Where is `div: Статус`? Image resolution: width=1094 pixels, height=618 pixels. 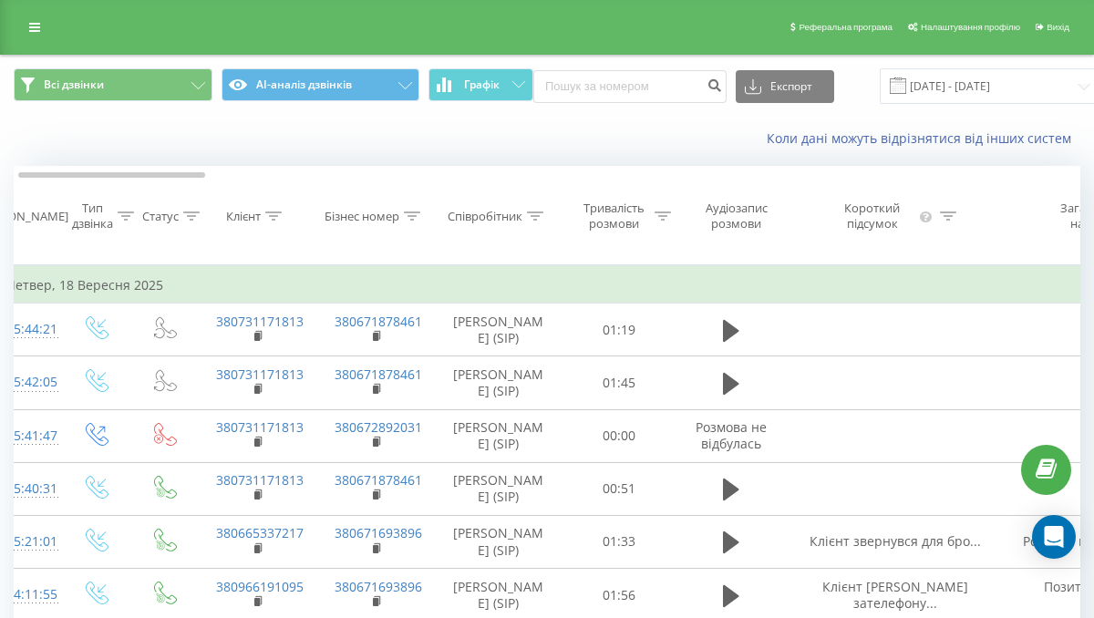 div: Статус is located at coordinates (160, 216).